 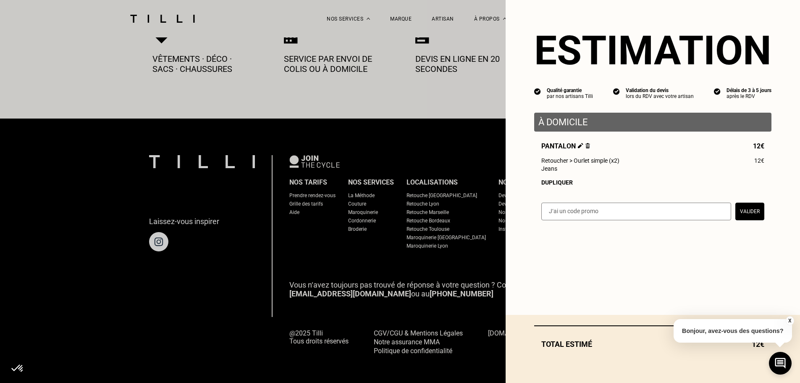 I want to click on div: Validation du devis, so click(x=660, y=90).